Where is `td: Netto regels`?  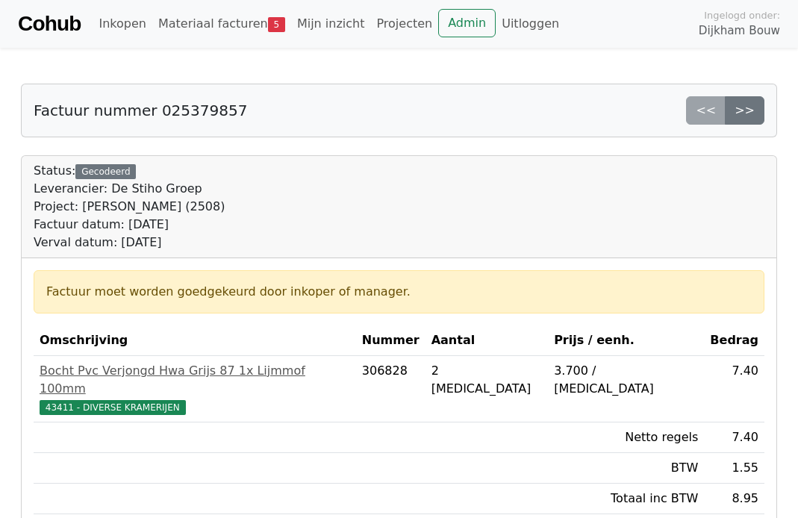 td: Netto regels is located at coordinates (626, 438).